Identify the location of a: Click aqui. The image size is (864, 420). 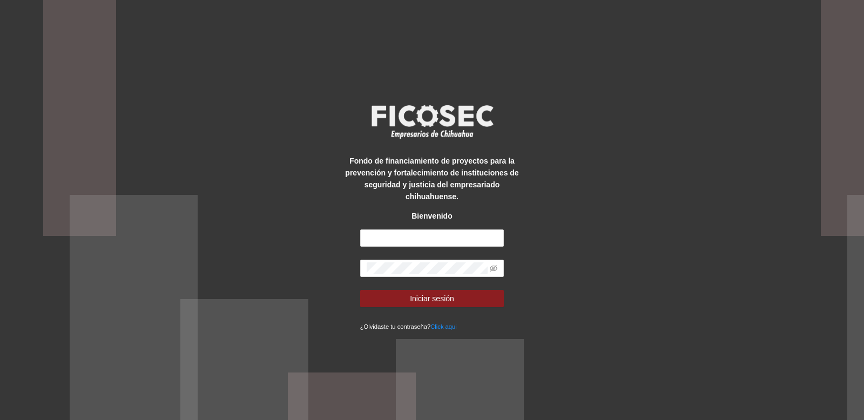
(443, 327).